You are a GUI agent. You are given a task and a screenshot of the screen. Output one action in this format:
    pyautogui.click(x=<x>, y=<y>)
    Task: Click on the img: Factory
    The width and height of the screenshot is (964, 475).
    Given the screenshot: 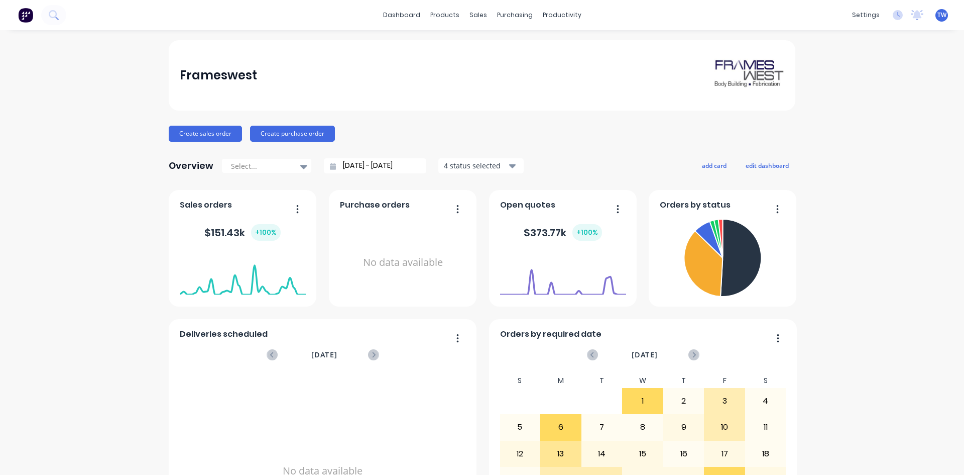 What is the action you would take?
    pyautogui.click(x=26, y=15)
    